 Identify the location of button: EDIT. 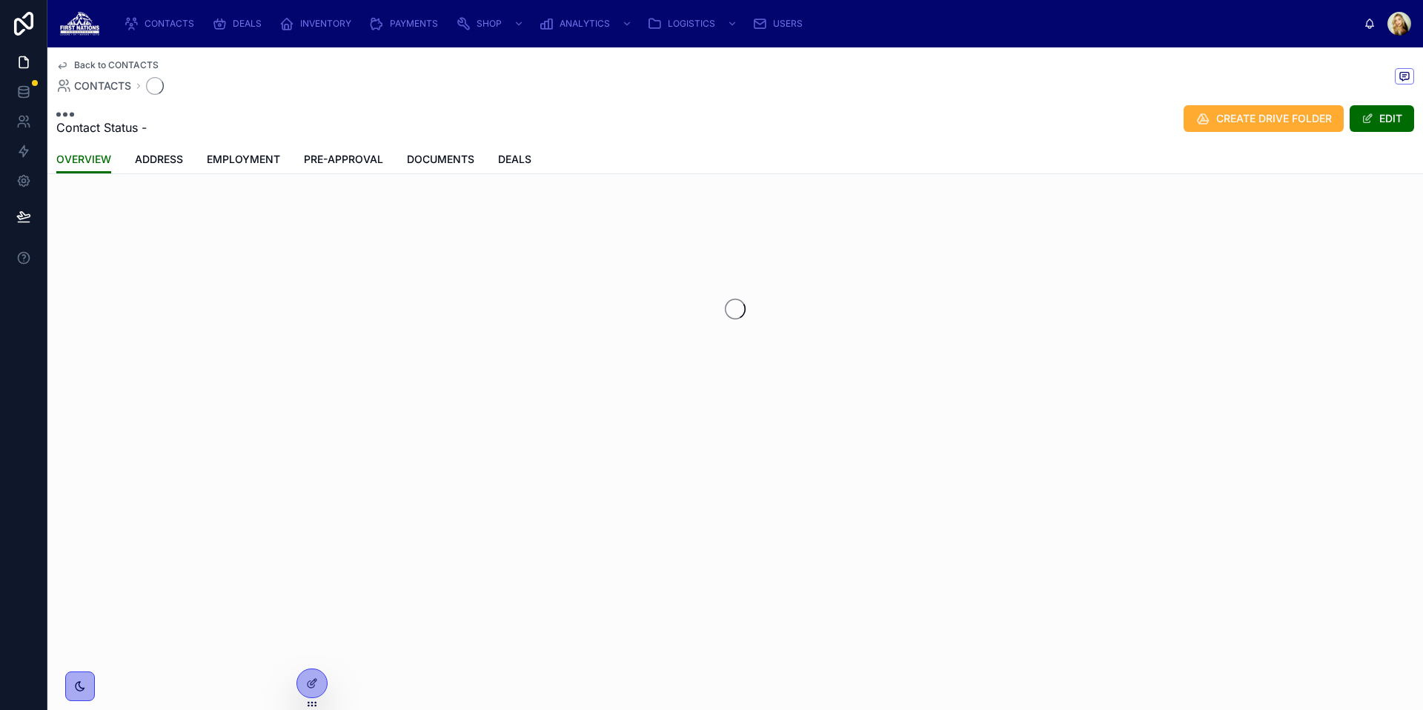
(1382, 119).